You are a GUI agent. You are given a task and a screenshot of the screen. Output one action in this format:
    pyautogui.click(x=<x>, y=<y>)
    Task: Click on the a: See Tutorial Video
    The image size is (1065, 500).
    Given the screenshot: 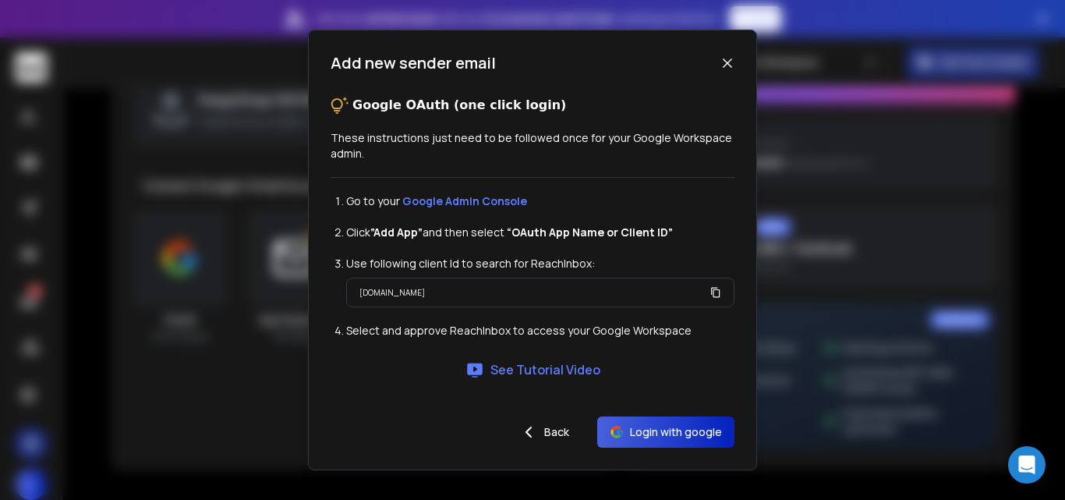 What is the action you would take?
    pyautogui.click(x=532, y=369)
    